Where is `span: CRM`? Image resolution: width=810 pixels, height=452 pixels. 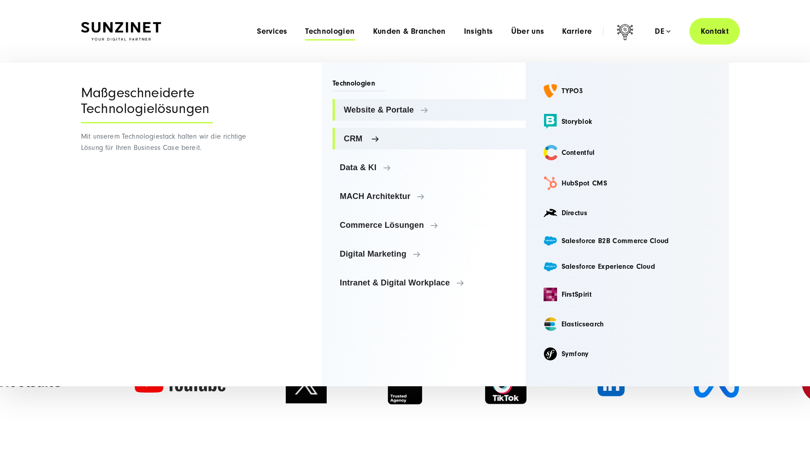 span: CRM is located at coordinates (431, 139).